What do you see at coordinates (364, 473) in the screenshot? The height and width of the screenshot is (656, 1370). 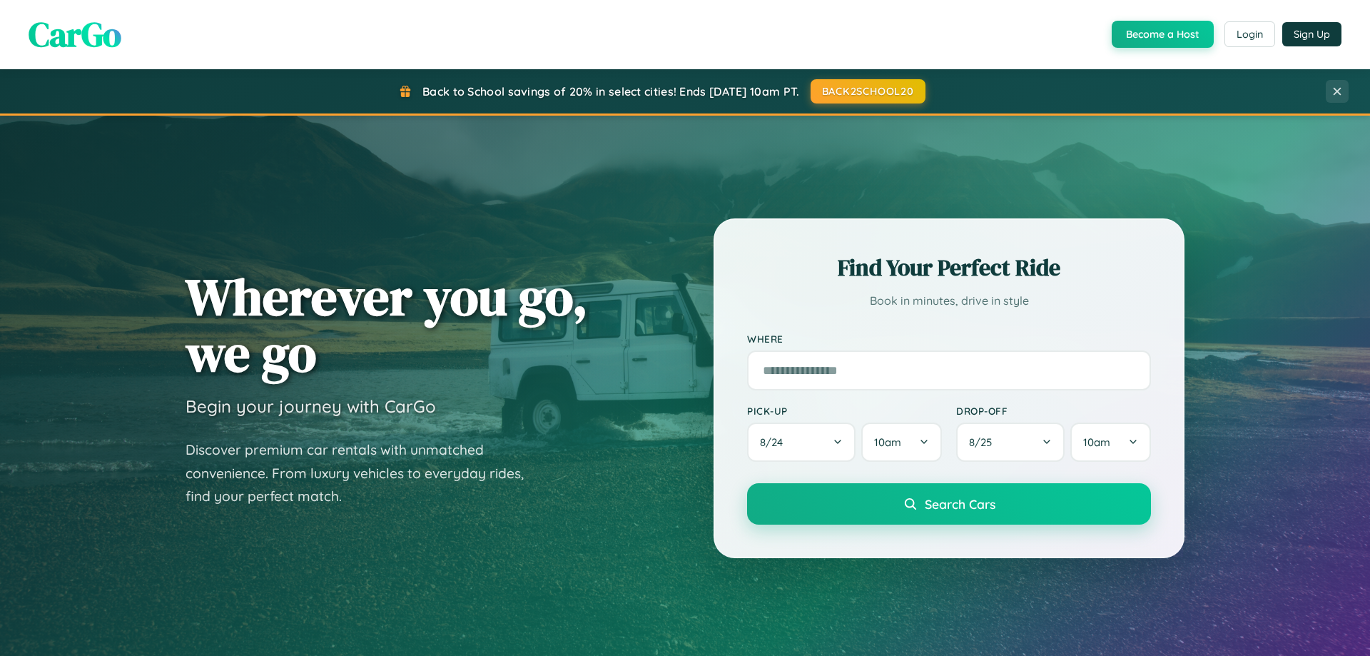 I see `p: Discover premium car rentals with unmatched convenience. From luxury vehicles to everyday rides, ...` at bounding box center [364, 473].